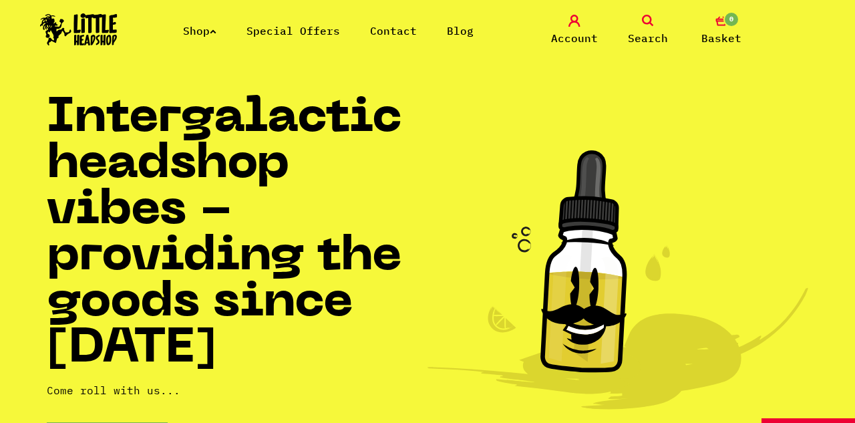 The image size is (855, 423). I want to click on p: Come roll with us..., so click(237, 390).